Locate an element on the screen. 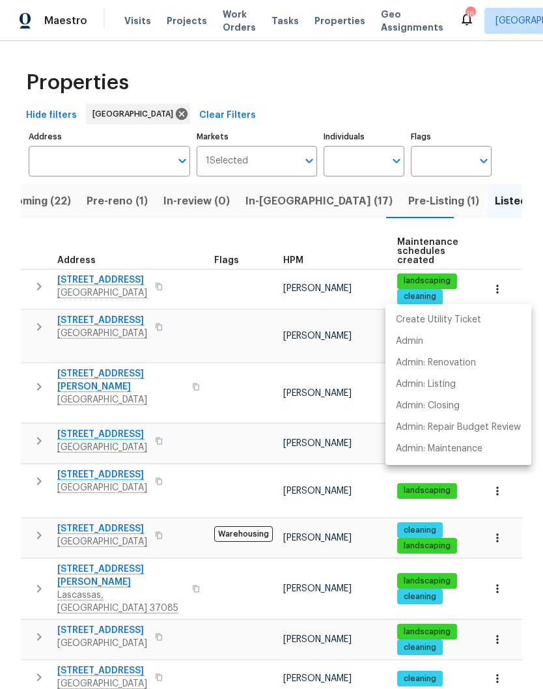 The height and width of the screenshot is (689, 543). p: Admin: Closing is located at coordinates (428, 406).